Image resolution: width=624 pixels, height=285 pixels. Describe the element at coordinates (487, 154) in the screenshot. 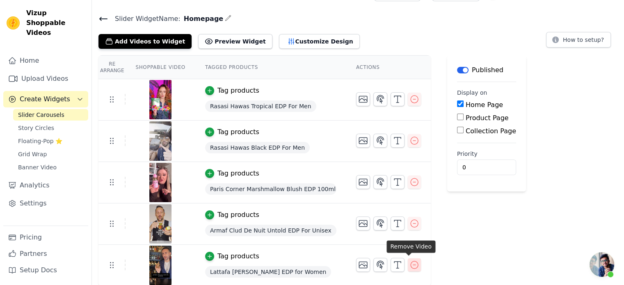

I see `label: Priority` at that location.